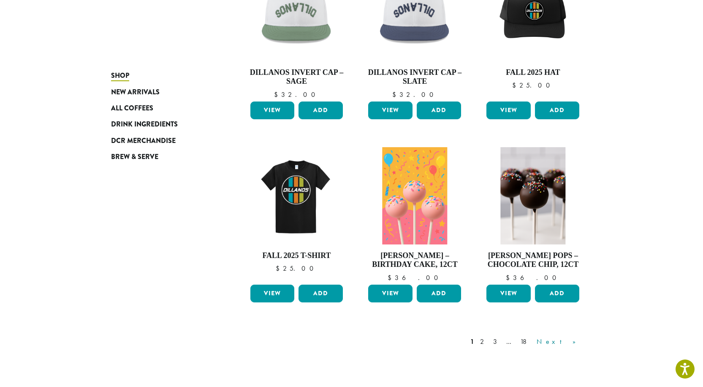 The image size is (703, 387). I want to click on img: Chocolate-Chip.png, so click(533, 196).